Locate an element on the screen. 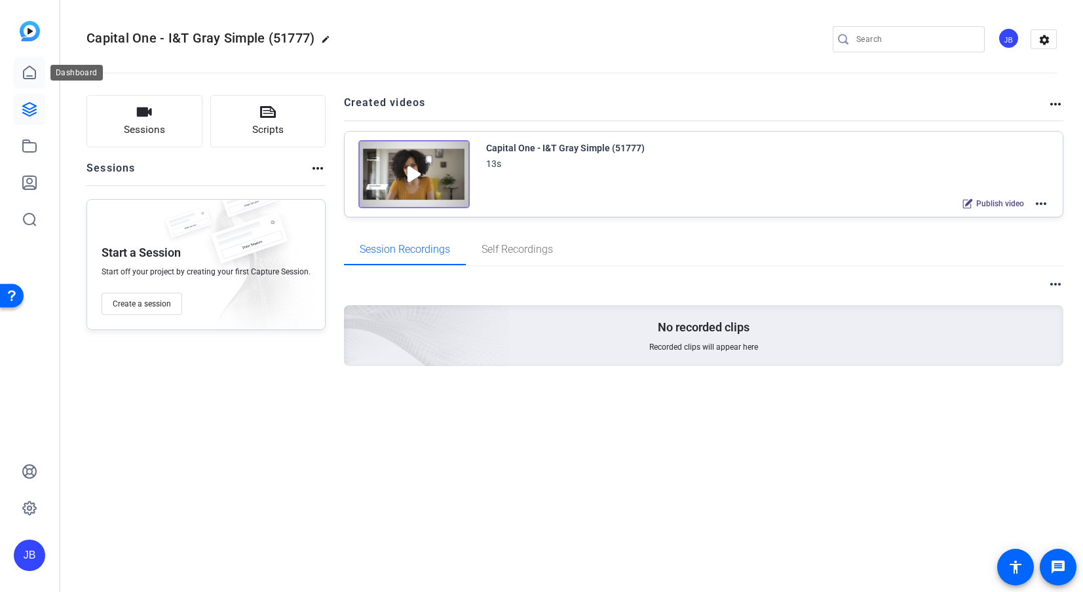 This screenshot has width=1083, height=592. span: Recorded clips will appear here is located at coordinates (704, 347).